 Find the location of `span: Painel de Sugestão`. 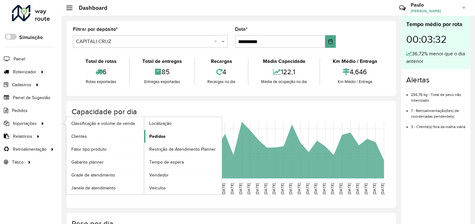

span: Painel de Sugestão is located at coordinates (31, 97).